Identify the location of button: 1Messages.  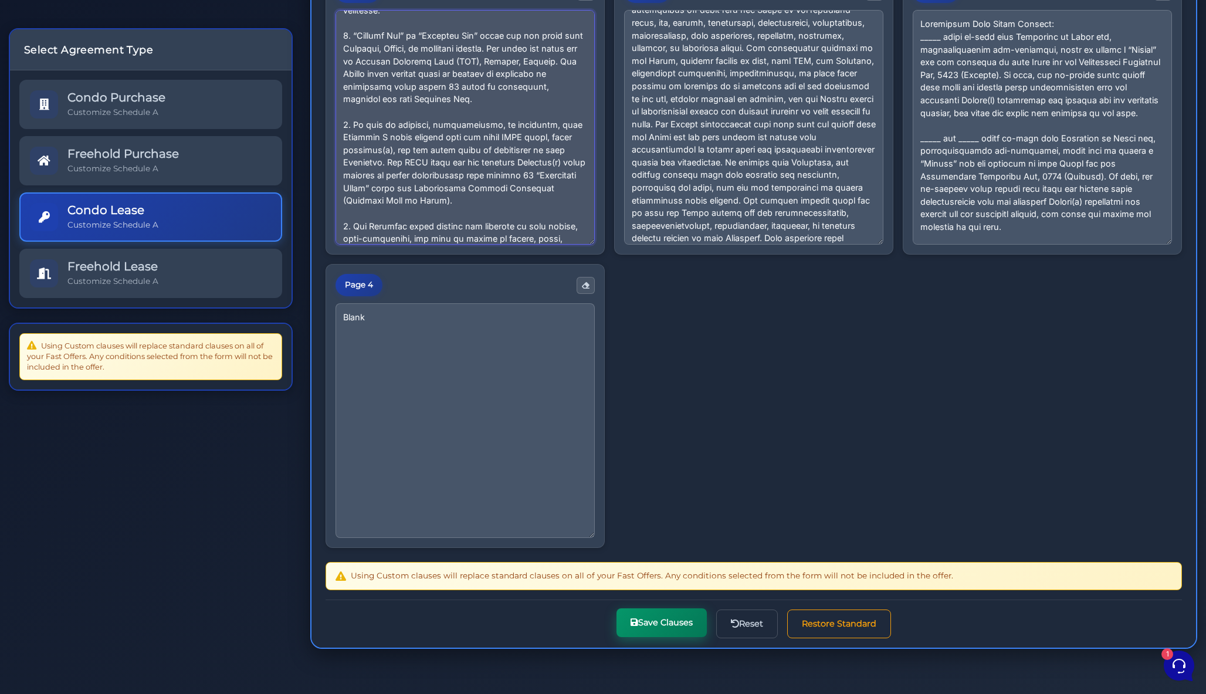
(117, 390).